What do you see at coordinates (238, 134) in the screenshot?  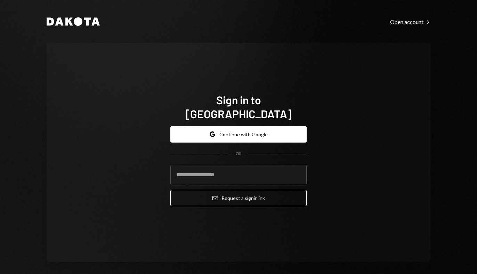 I see `button: Continue with Google` at bounding box center [238, 134].